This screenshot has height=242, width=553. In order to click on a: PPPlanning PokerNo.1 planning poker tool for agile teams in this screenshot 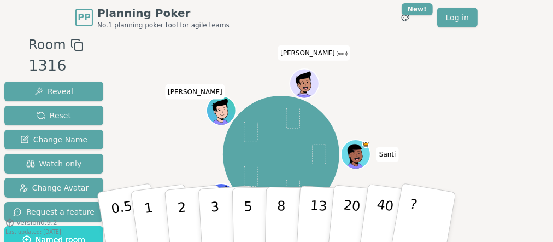, I will do `click(153, 17)`.